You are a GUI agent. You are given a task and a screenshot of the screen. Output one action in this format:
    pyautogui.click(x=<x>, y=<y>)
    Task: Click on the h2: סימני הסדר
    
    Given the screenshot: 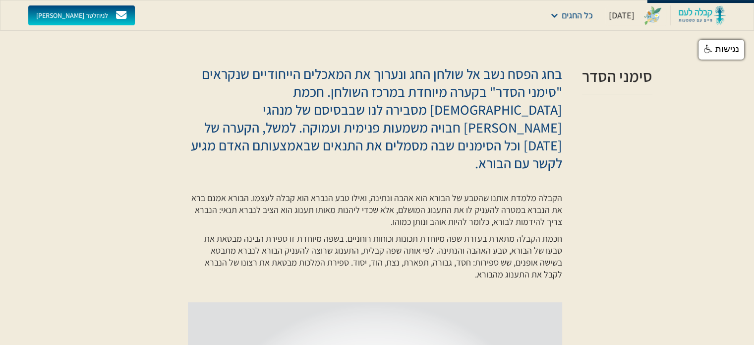 What is the action you would take?
    pyautogui.click(x=618, y=76)
    